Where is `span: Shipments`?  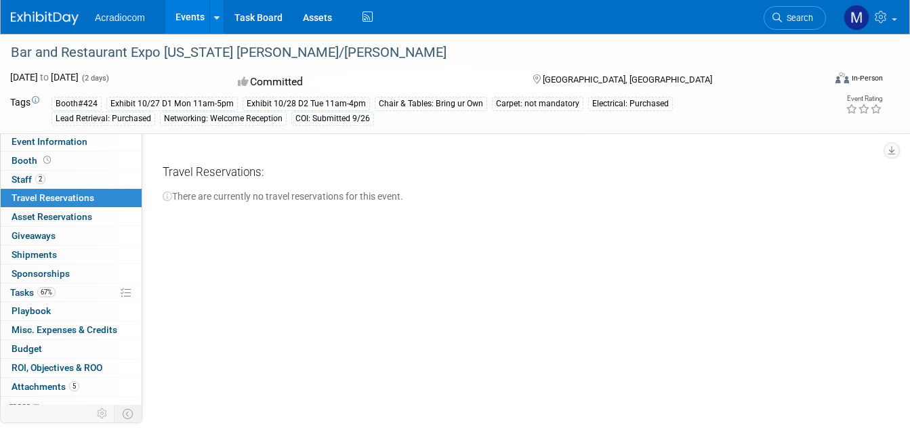
span: Shipments is located at coordinates (34, 255).